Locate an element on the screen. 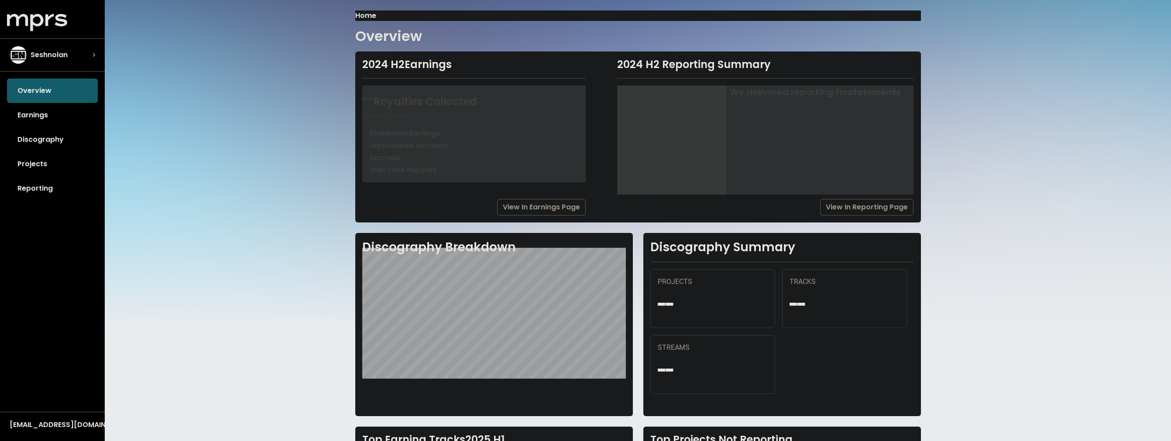 This screenshot has width=1171, height=441. img: The selected account / producer is located at coordinates (18, 55).